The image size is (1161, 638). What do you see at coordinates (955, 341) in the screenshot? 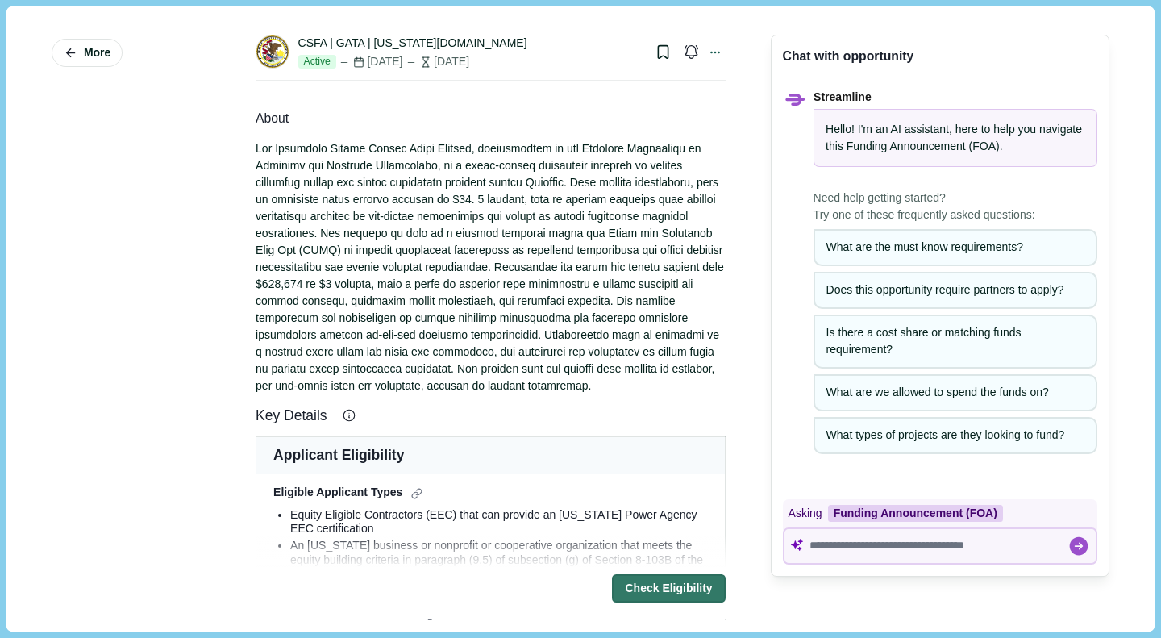
I see `div: Is there a cost share or matching funds requirement?` at bounding box center [955, 341].